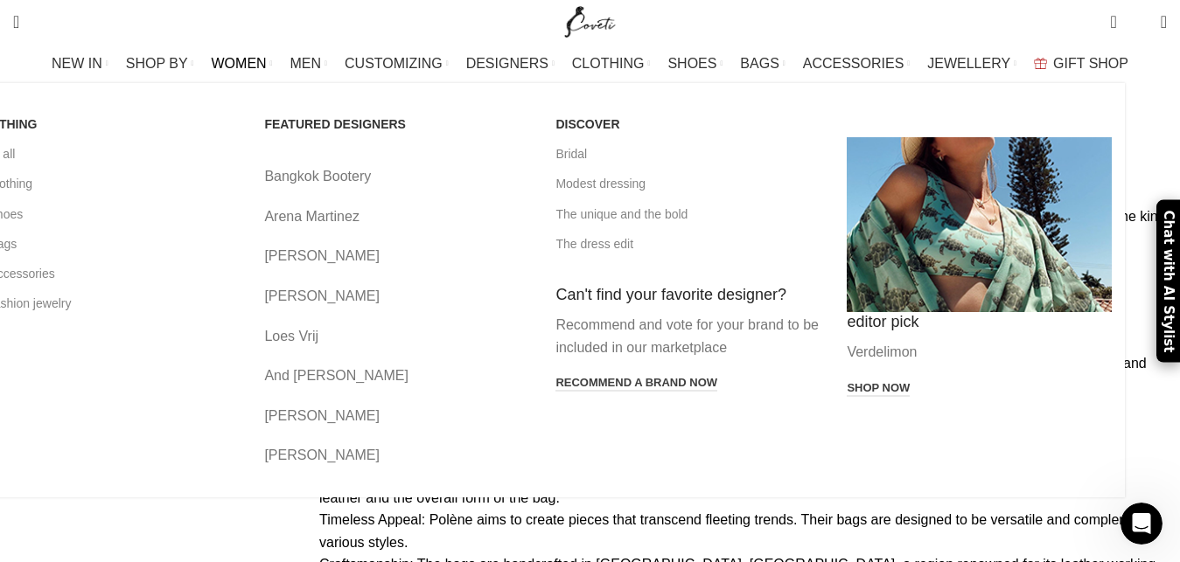 The height and width of the screenshot is (562, 1180). Describe the element at coordinates (695, 64) in the screenshot. I see `a: SHOES` at that location.